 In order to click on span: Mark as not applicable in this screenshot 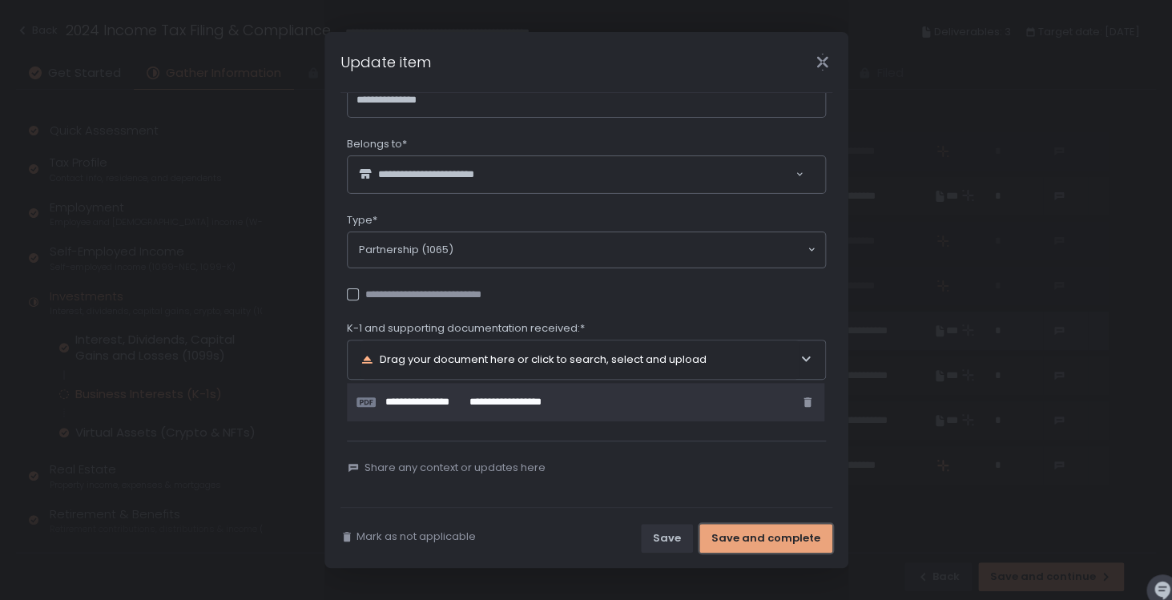, I will do `click(416, 537)`.